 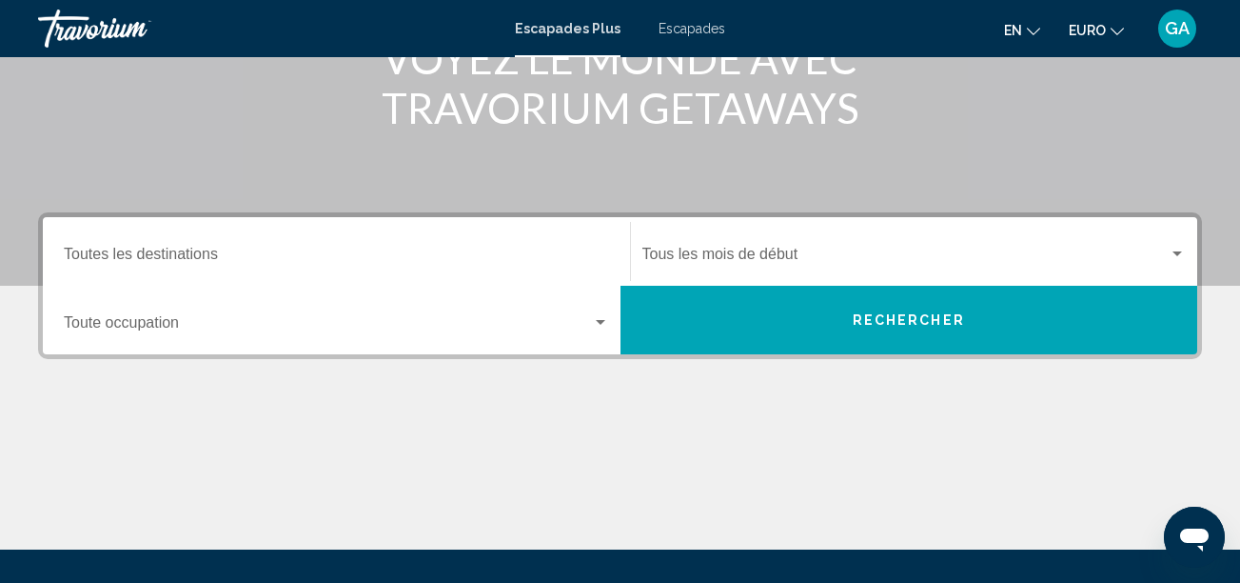 I want to click on span: EURO, so click(x=1087, y=30).